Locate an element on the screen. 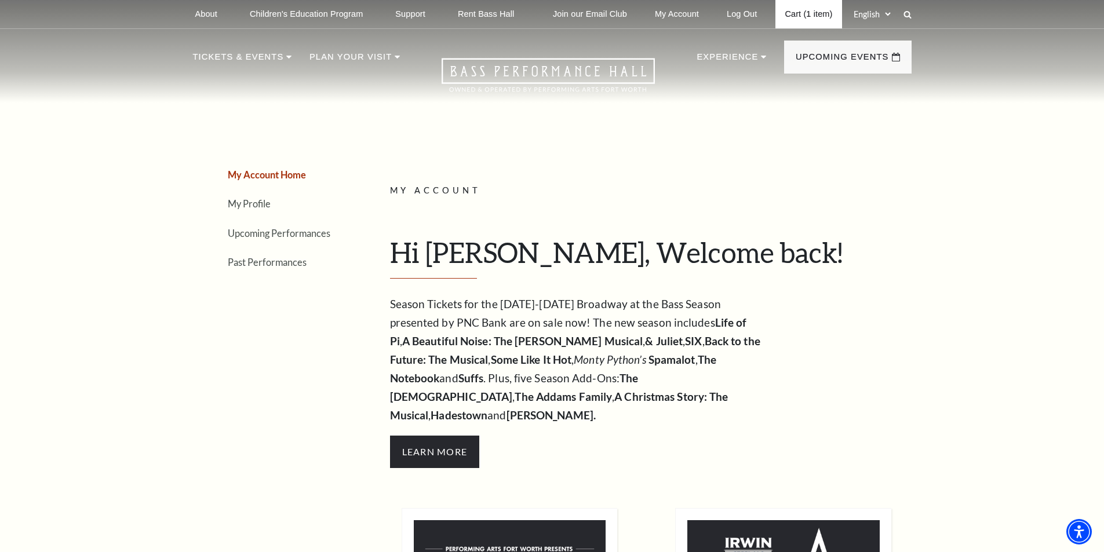  p: Tickets & Events is located at coordinates (238, 60).